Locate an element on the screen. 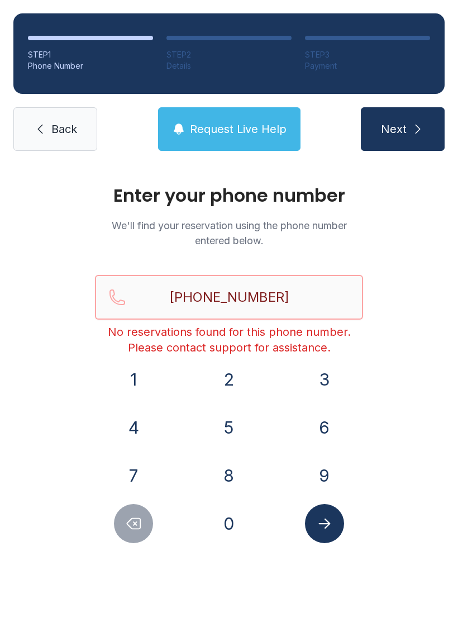 The width and height of the screenshot is (458, 632). button: Submit lookup form is located at coordinates (325, 524).